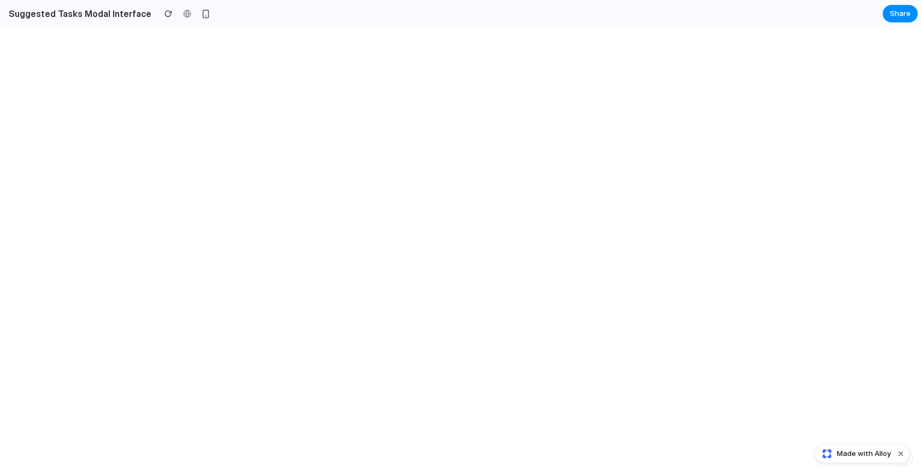 The height and width of the screenshot is (474, 921). What do you see at coordinates (854, 454) in the screenshot?
I see `a: Made with Alloy` at bounding box center [854, 454].